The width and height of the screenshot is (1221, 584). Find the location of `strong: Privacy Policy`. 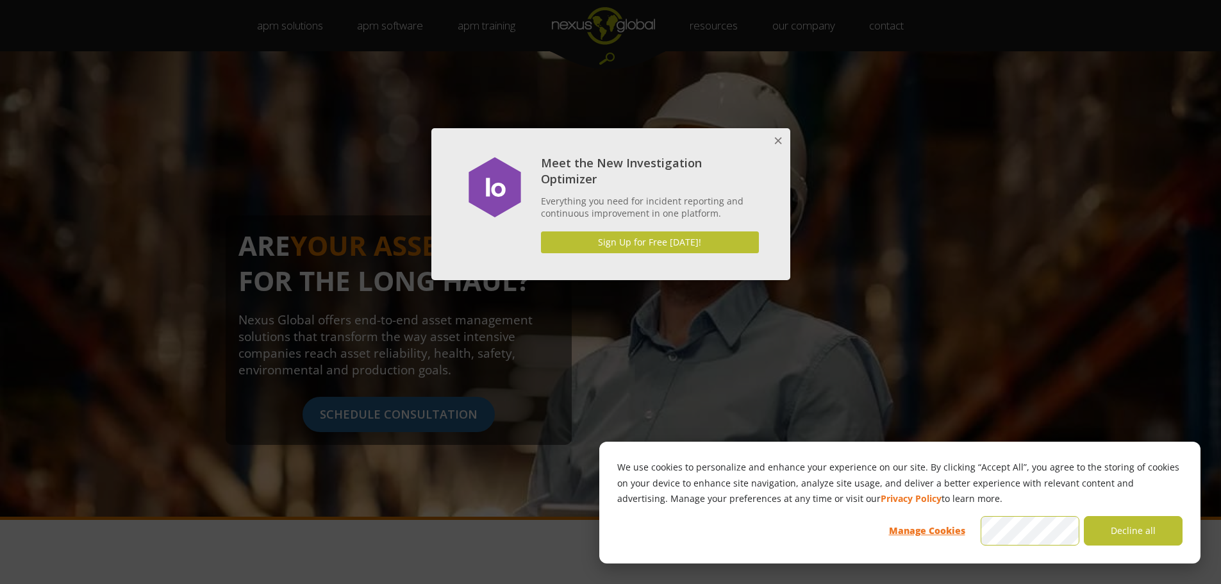

strong: Privacy Policy is located at coordinates (910, 498).